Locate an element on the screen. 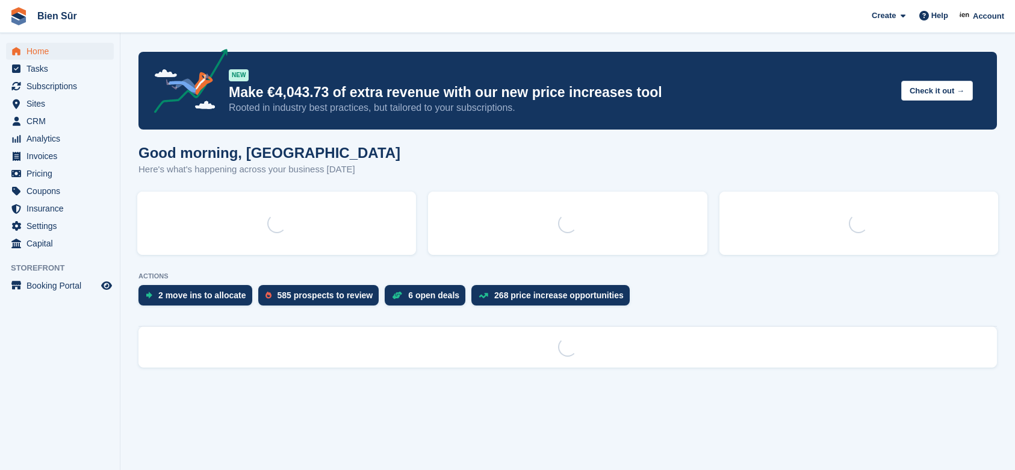  span: Subscriptions is located at coordinates (63, 86).